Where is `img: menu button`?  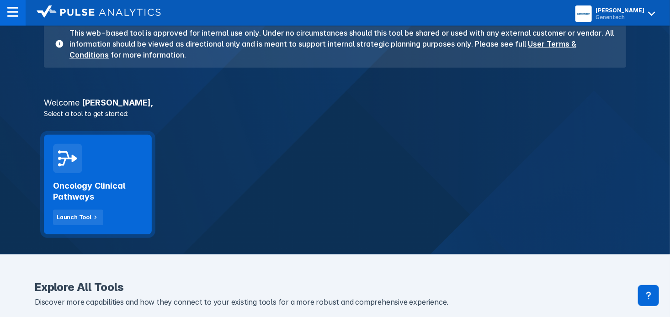
img: menu button is located at coordinates (584, 14).